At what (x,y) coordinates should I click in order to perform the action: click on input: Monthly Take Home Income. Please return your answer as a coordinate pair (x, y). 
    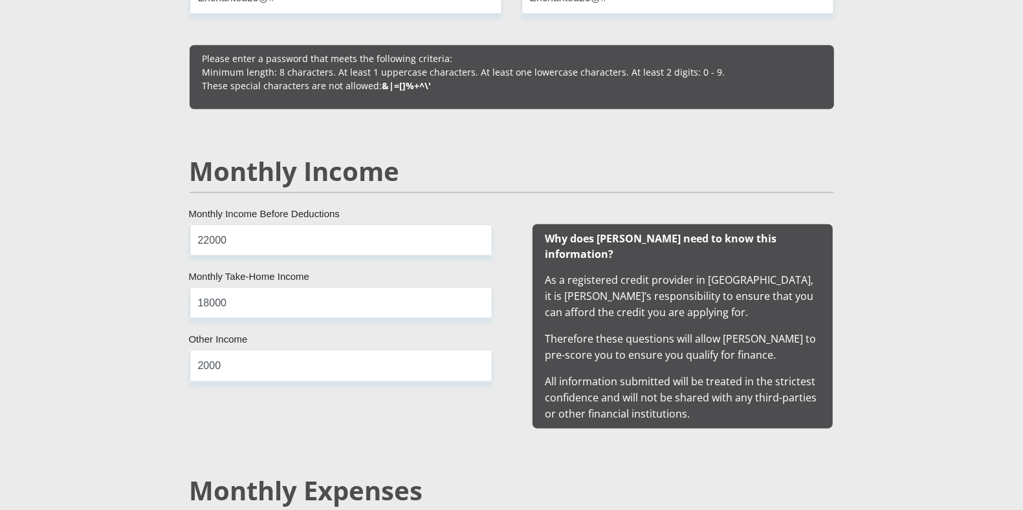
    Looking at the image, I should click on (341, 303).